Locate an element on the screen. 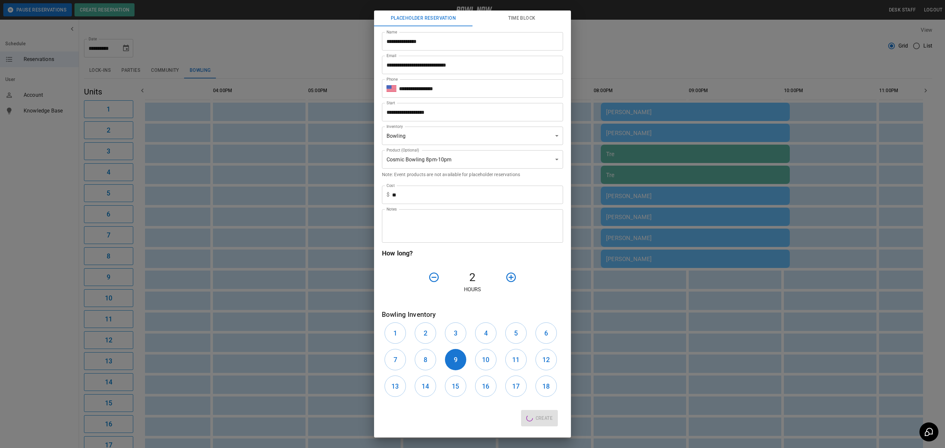 This screenshot has width=945, height=448. h6: Bowling Inventory is located at coordinates (473, 315).